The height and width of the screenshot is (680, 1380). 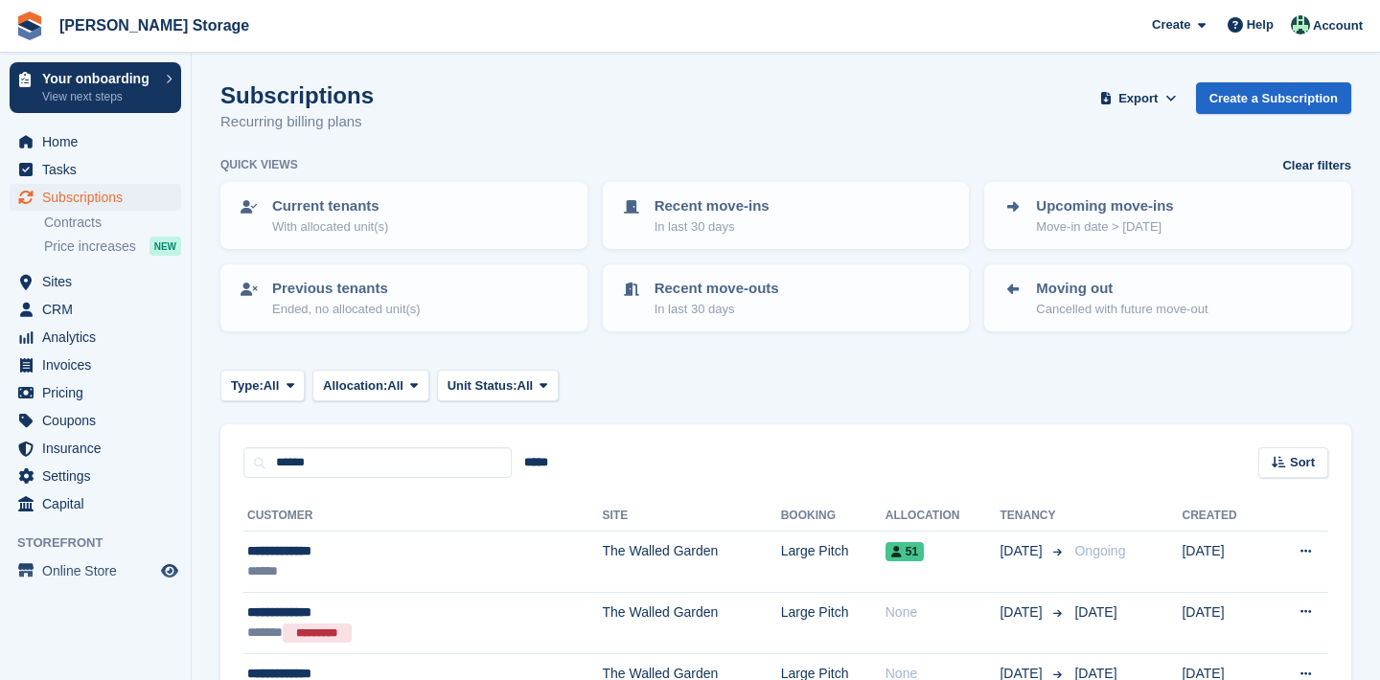 What do you see at coordinates (786, 298) in the screenshot?
I see `a: Recent move-outs In last 30 days` at bounding box center [786, 298].